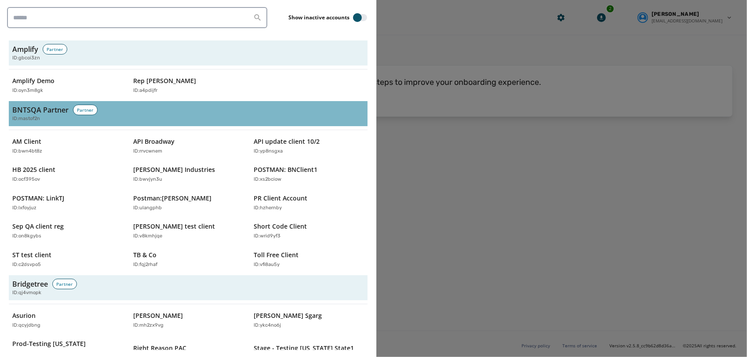  What do you see at coordinates (38, 198) in the screenshot?
I see `p: POSTMAN: LinkTJ` at bounding box center [38, 198].